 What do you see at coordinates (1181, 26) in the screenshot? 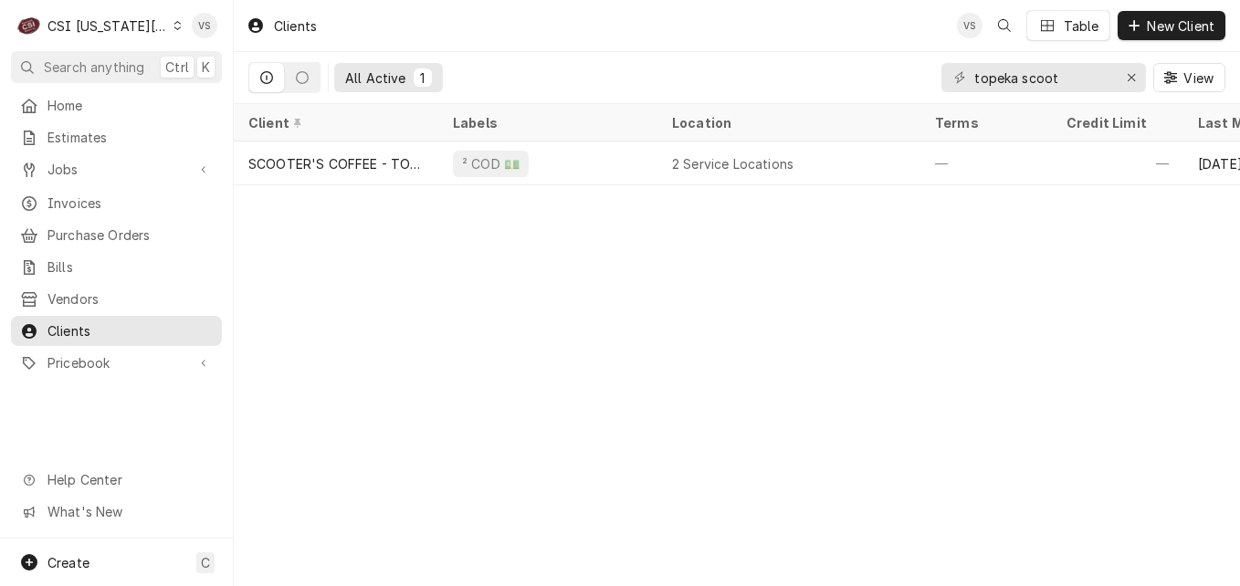
I see `span: New Client` at bounding box center [1181, 26].